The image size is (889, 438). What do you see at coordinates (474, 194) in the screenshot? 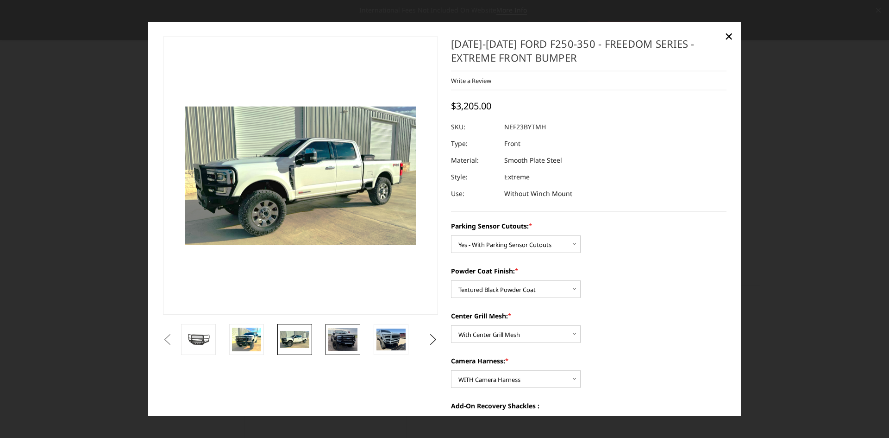
I see `dt: Use:` at bounding box center [474, 194].